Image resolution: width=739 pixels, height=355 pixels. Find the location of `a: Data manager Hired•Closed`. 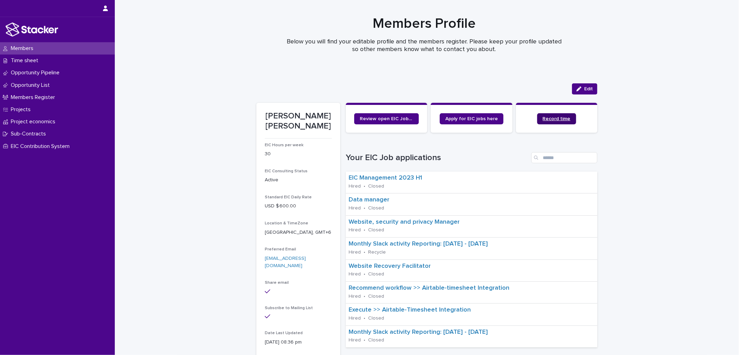

a: Data manager Hired•Closed is located at coordinates (471, 205).